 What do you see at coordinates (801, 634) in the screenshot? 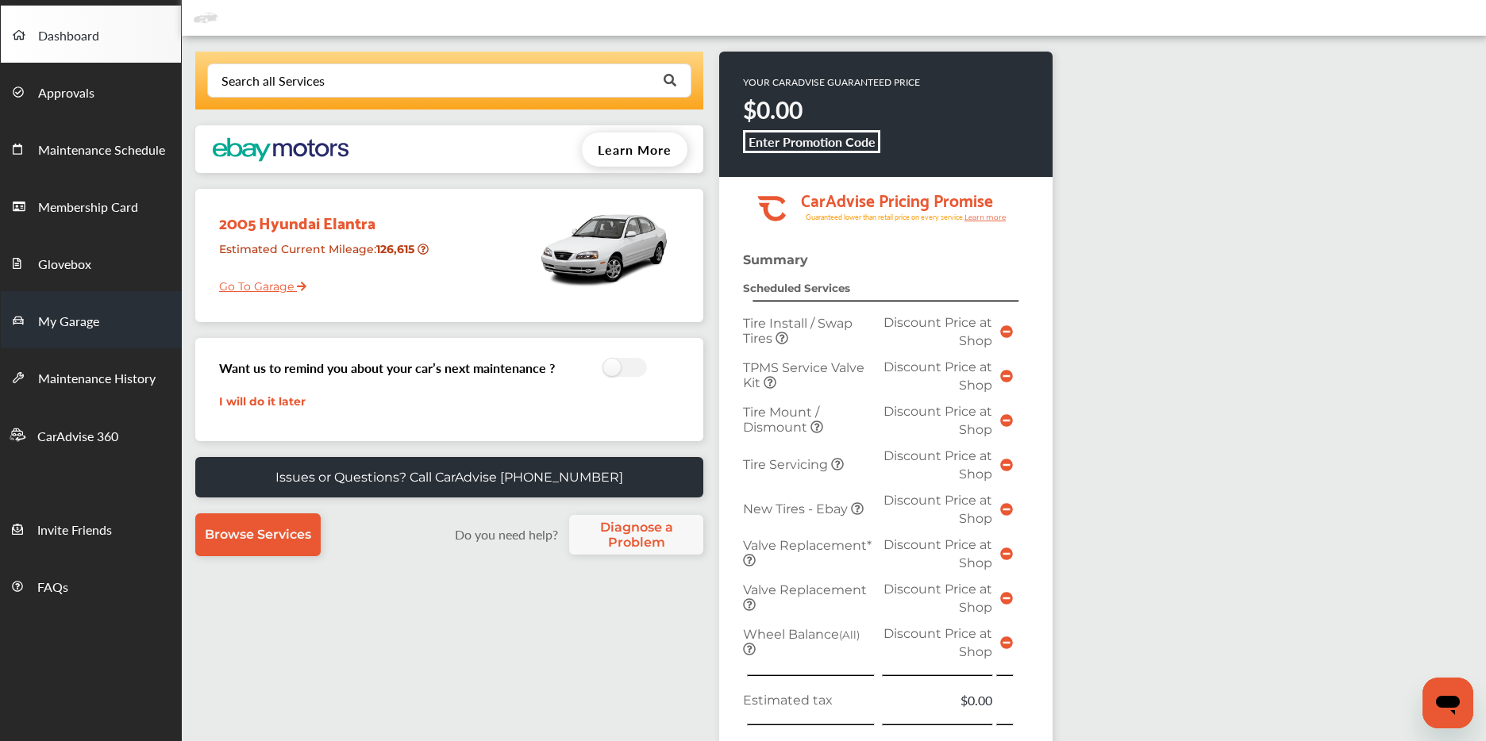
I see `span: Wheel Balance` at bounding box center [801, 634].